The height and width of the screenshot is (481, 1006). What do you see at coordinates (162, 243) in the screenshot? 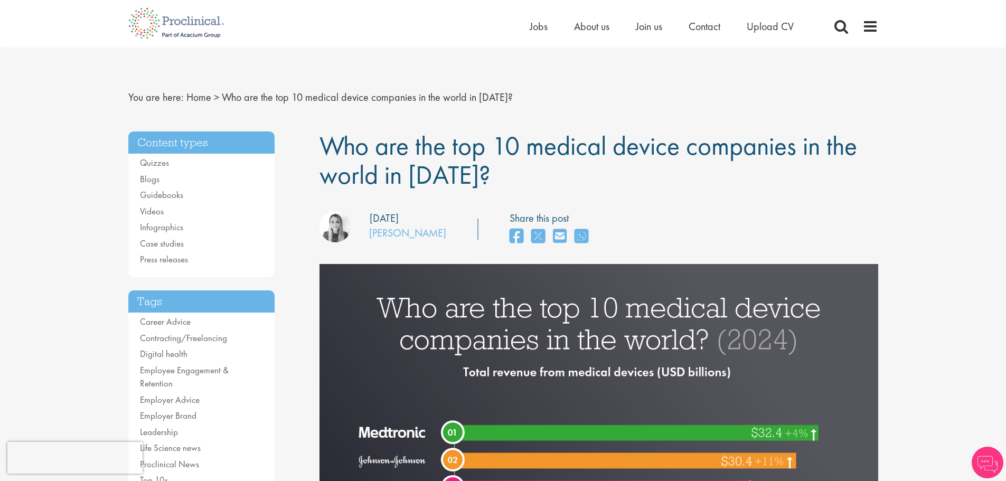
I see `a: Case studies` at bounding box center [162, 243].